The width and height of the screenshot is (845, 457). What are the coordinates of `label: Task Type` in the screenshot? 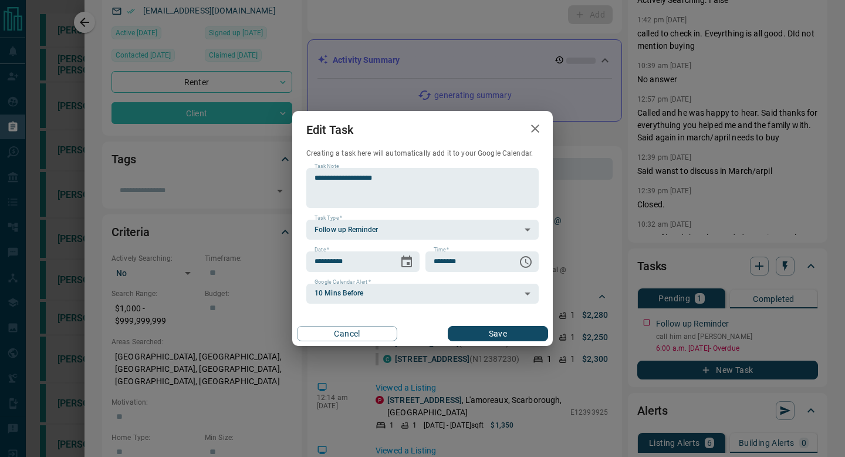 It's located at (328, 218).